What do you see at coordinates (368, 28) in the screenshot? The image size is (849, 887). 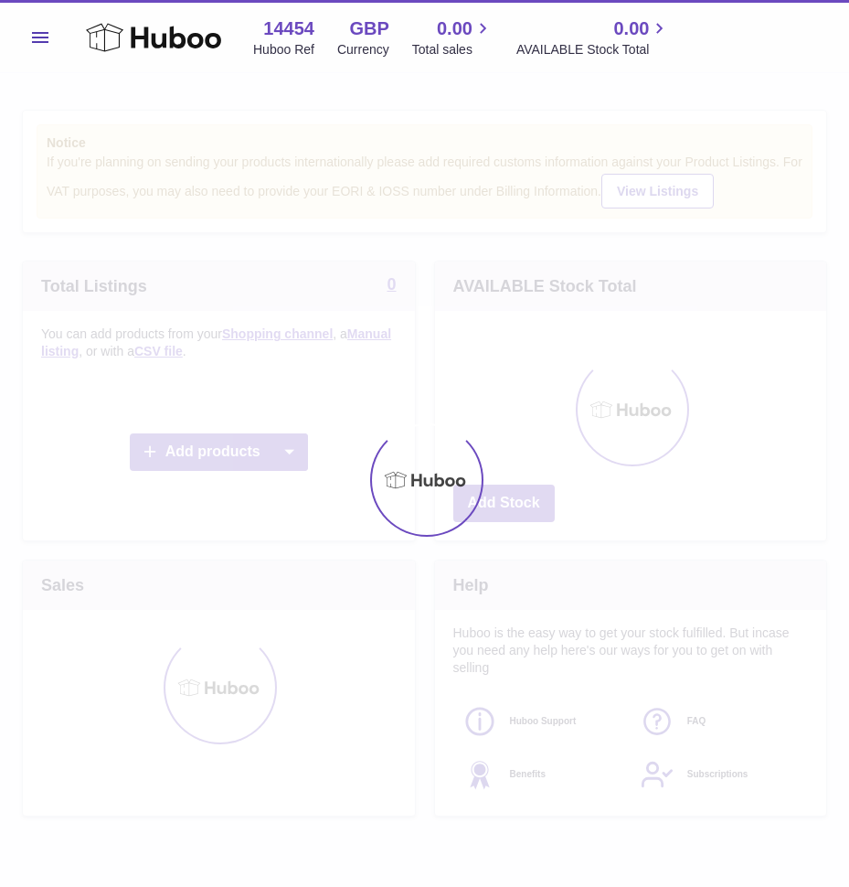 I see `strong: GBP` at bounding box center [368, 28].